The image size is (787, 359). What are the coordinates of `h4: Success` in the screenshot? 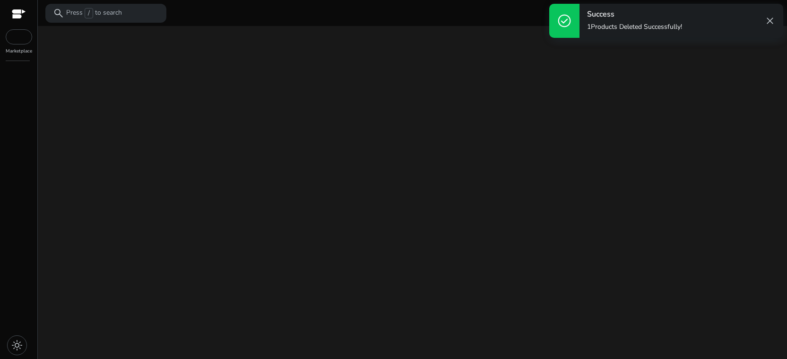 It's located at (635, 14).